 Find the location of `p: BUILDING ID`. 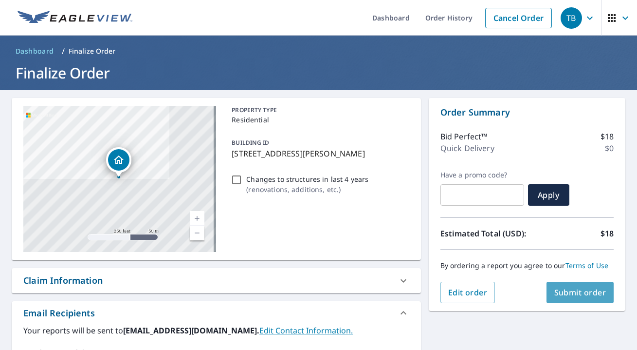

p: BUILDING ID is located at coordinates (250, 142).